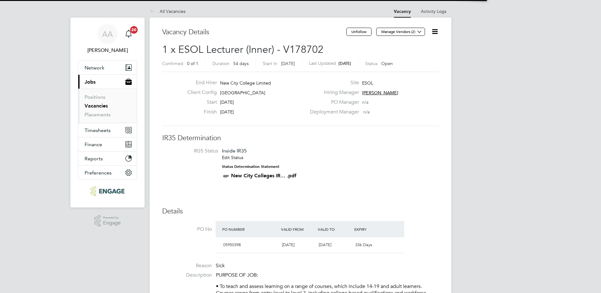 The image size is (601, 293). What do you see at coordinates (301, 211) in the screenshot?
I see `h3: Details` at bounding box center [301, 211].